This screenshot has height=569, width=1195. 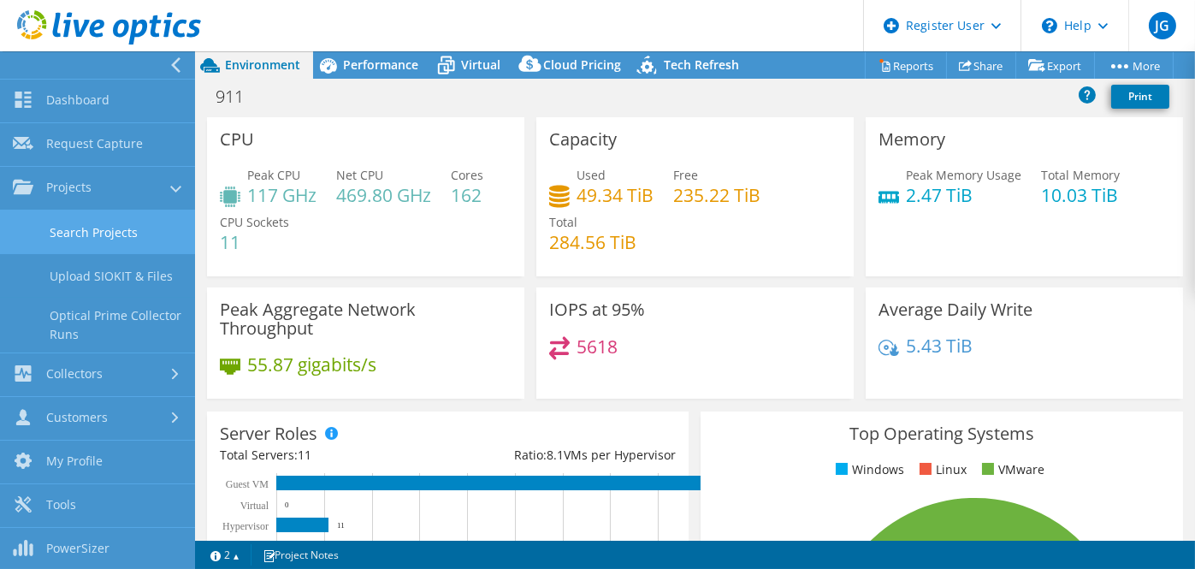 What do you see at coordinates (981, 65) in the screenshot?
I see `a: Share` at bounding box center [981, 65].